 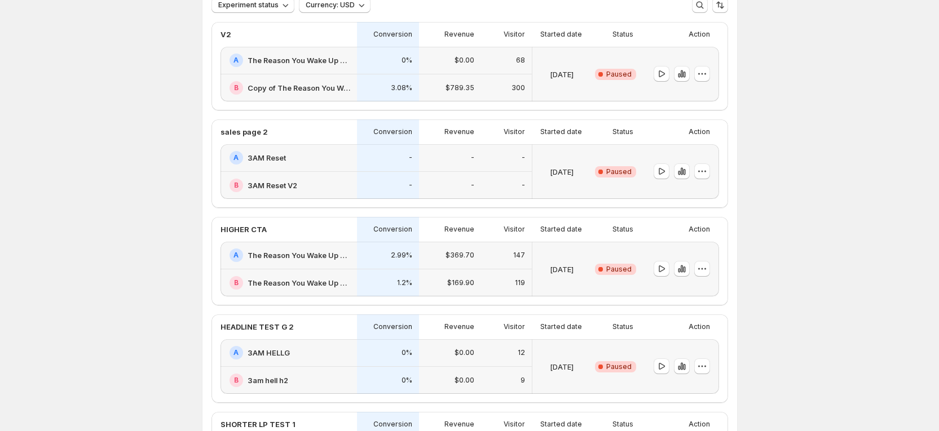 What do you see at coordinates (299, 283) in the screenshot?
I see `h2: The Reason You Wake Up at 3AM v3.1` at bounding box center [299, 283].